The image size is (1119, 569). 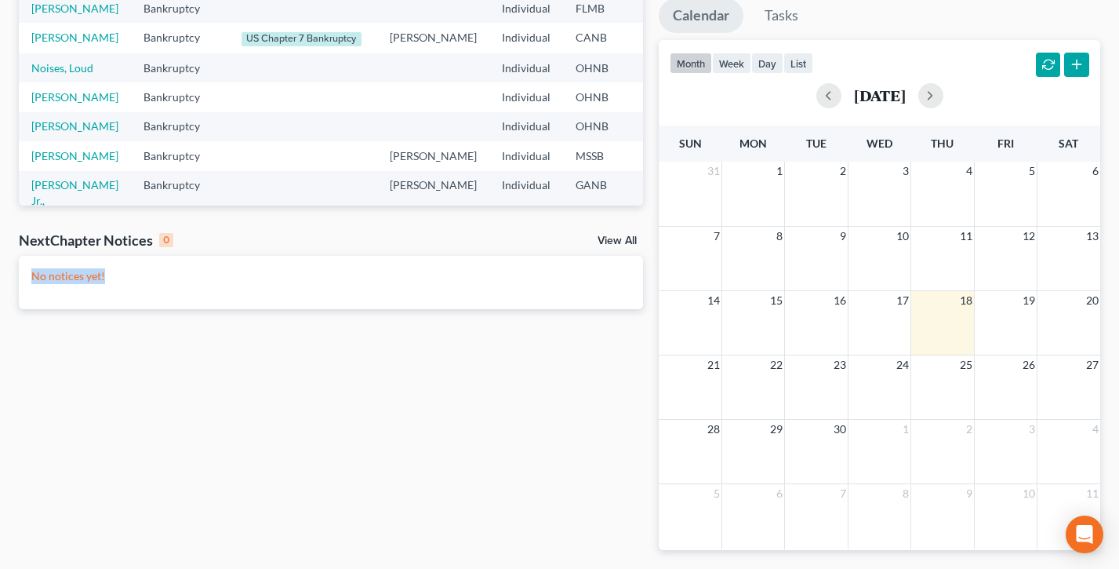 I want to click on a: View All, so click(x=617, y=241).